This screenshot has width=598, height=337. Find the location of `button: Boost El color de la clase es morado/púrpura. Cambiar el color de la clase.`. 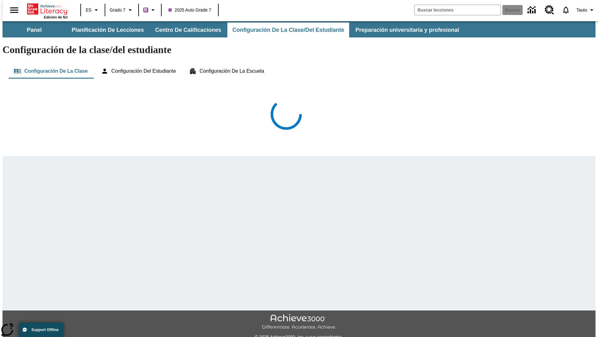

button: Boost El color de la clase es morado/púrpura. Cambiar el color de la clase. is located at coordinates (150, 10).